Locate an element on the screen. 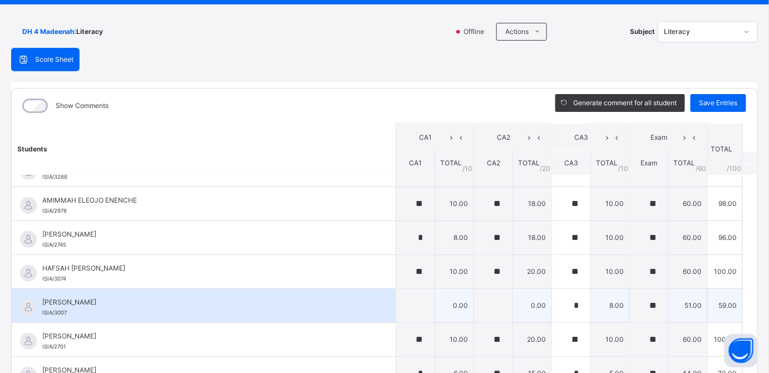 Image resolution: width=769 pixels, height=373 pixels. span: ISIA/2745 is located at coordinates (54, 244).